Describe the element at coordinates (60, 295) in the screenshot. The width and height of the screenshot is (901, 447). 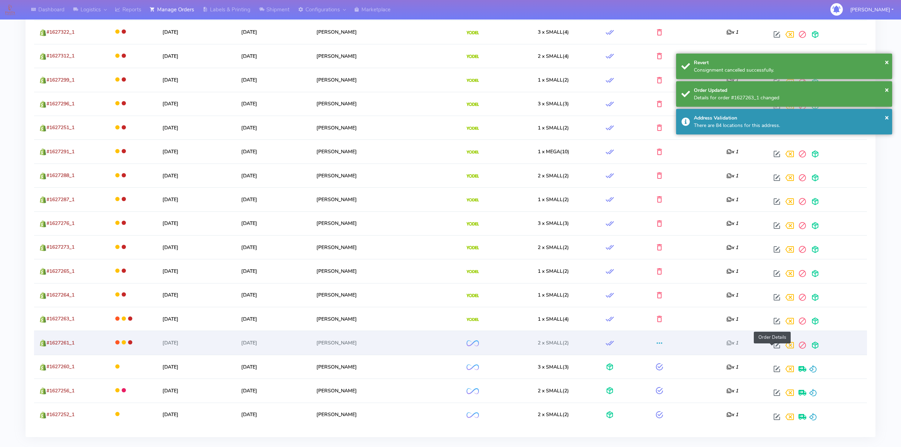
I see `span: #1627264_1` at that location.